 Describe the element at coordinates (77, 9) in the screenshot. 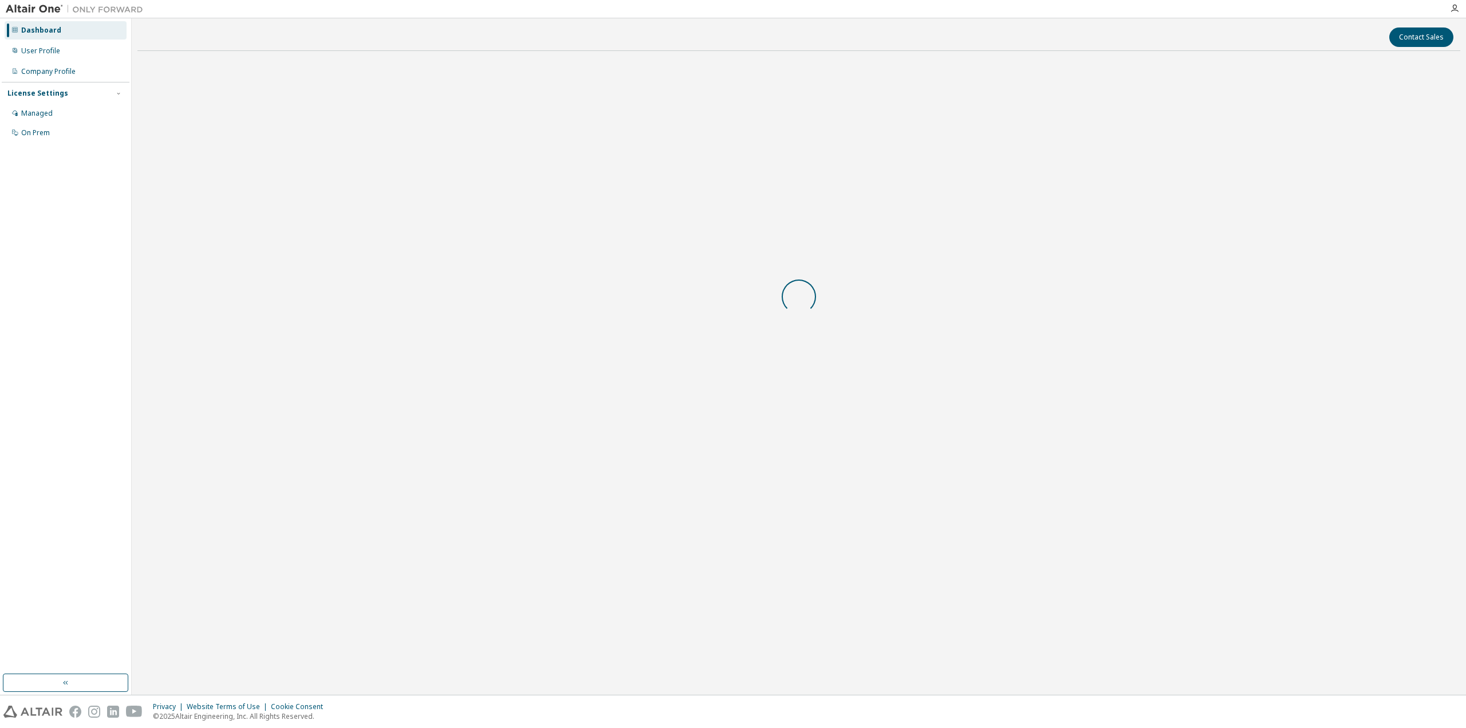

I see `img: Altair One` at that location.